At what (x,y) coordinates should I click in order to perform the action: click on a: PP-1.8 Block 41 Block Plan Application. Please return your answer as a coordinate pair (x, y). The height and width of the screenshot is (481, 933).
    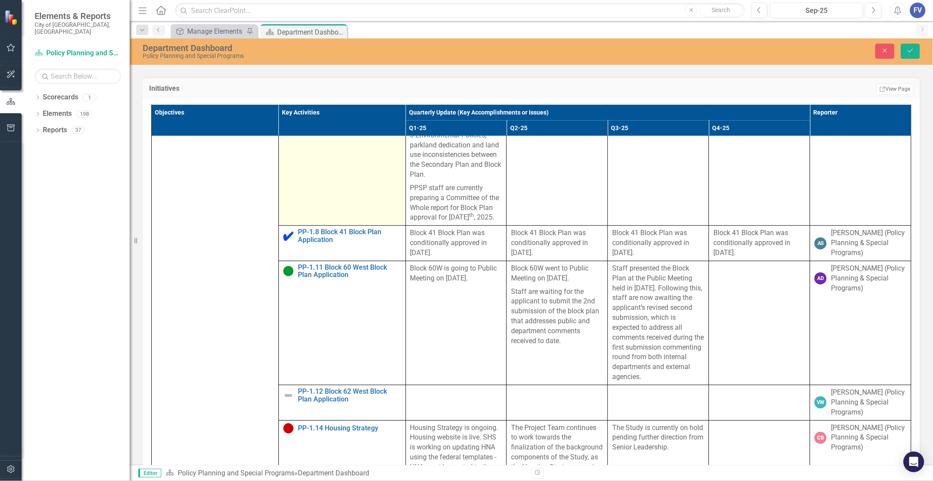
    Looking at the image, I should click on (349, 236).